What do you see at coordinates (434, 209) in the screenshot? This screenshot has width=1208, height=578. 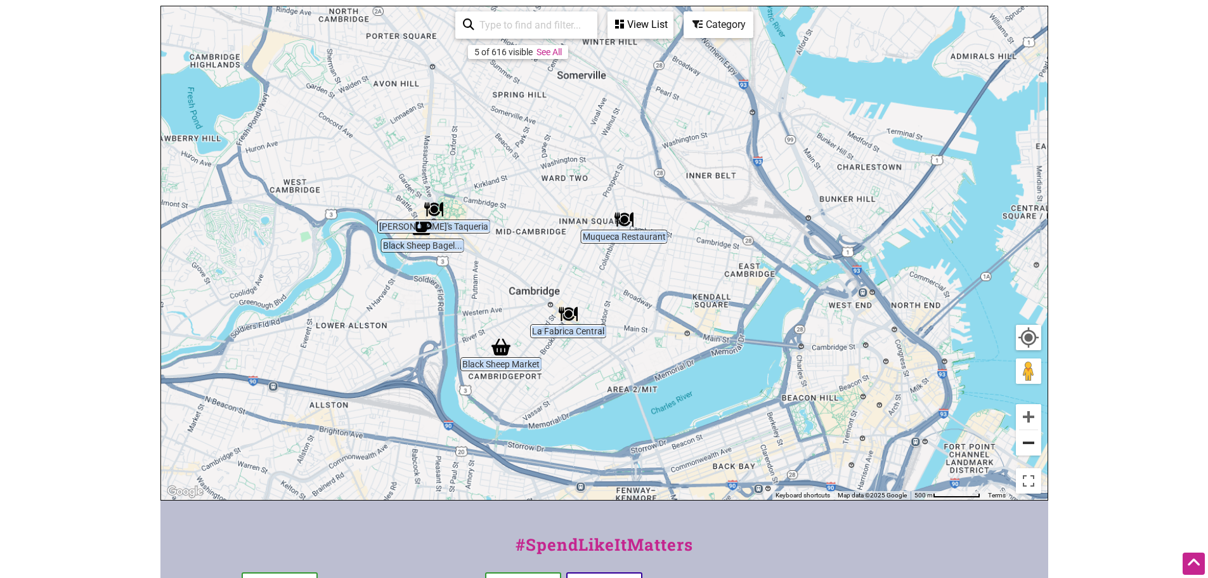 I see `div: Felipe's Taqueria` at bounding box center [434, 209].